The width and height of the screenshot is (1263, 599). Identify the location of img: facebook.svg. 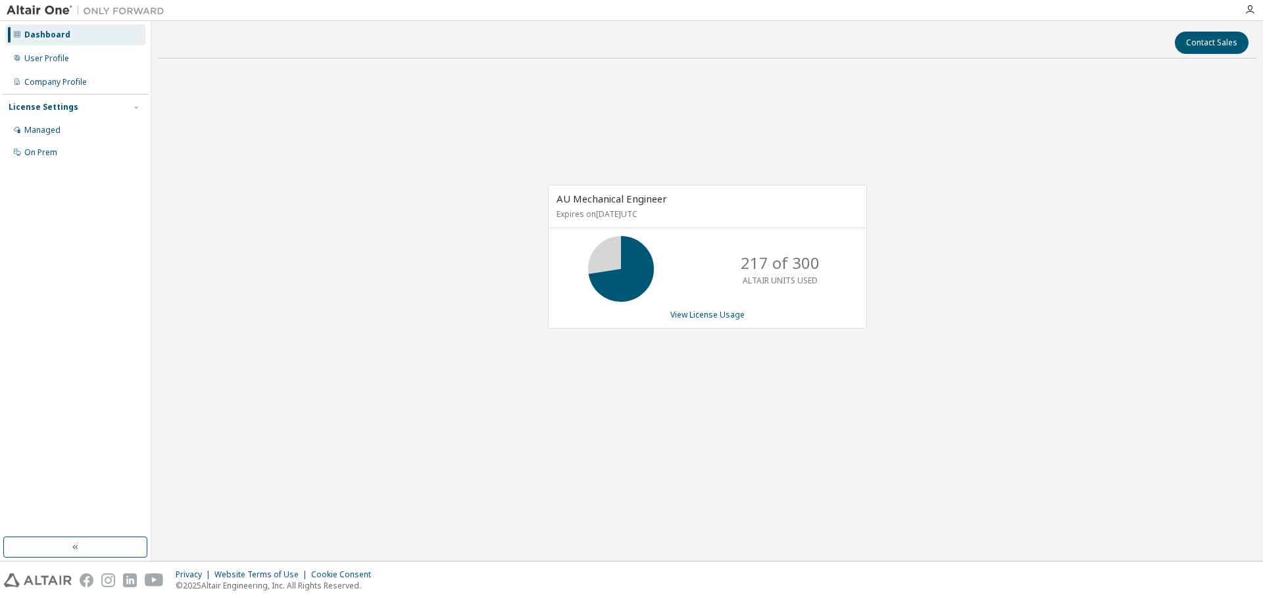
(86, 580).